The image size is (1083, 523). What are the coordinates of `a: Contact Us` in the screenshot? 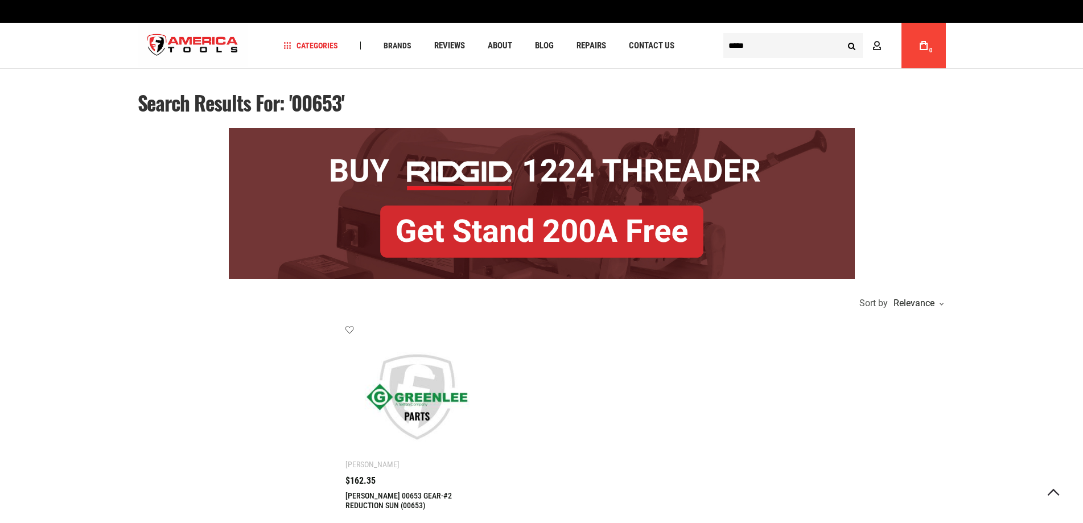 It's located at (652, 46).